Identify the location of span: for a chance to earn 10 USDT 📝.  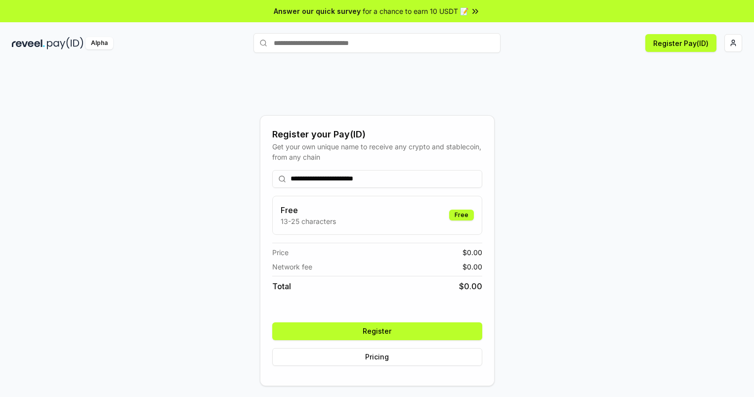
(415, 11).